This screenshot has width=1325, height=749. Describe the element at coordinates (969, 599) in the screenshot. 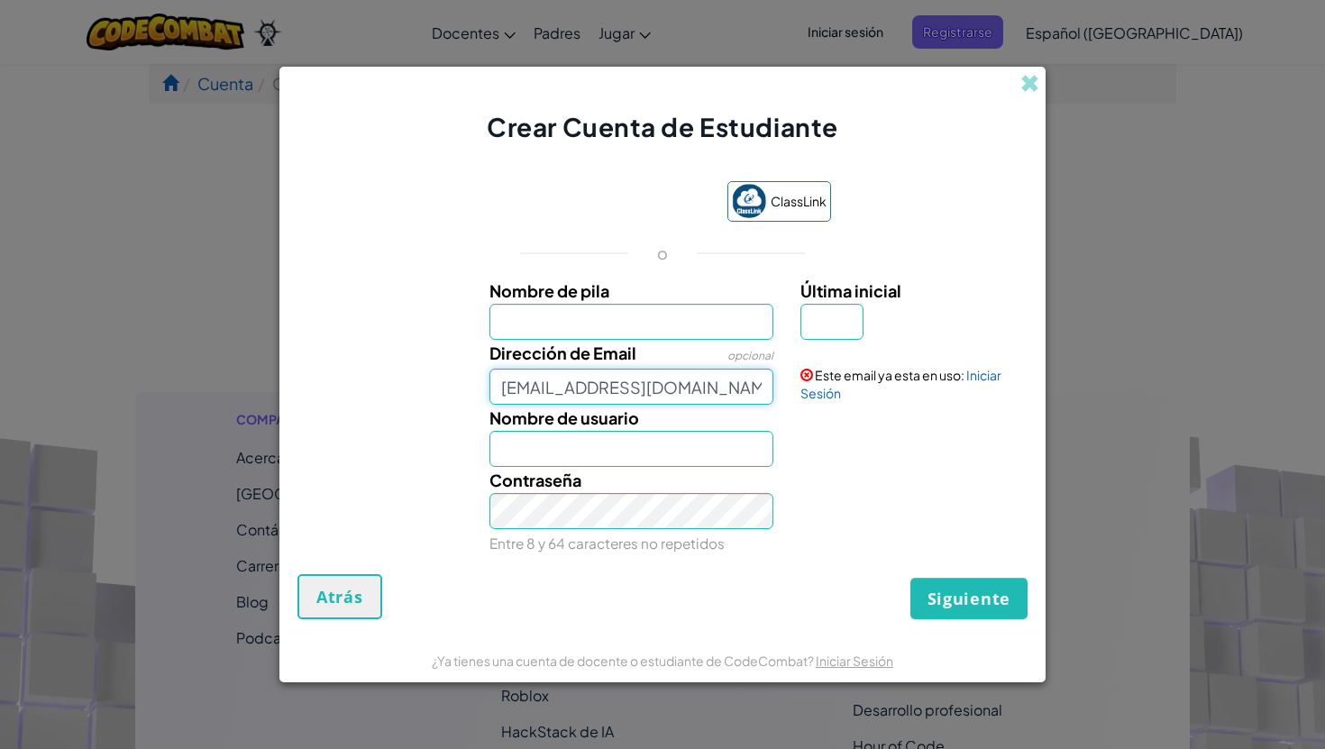

I see `button: Siguiente` at that location.